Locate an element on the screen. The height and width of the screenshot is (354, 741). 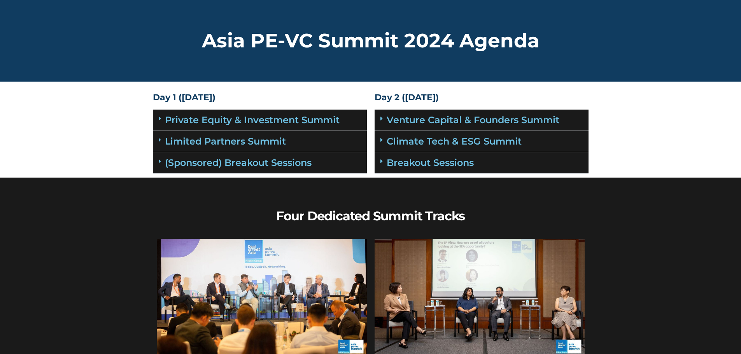
a: Venture Capital & Founders​ Summit is located at coordinates (473, 120).